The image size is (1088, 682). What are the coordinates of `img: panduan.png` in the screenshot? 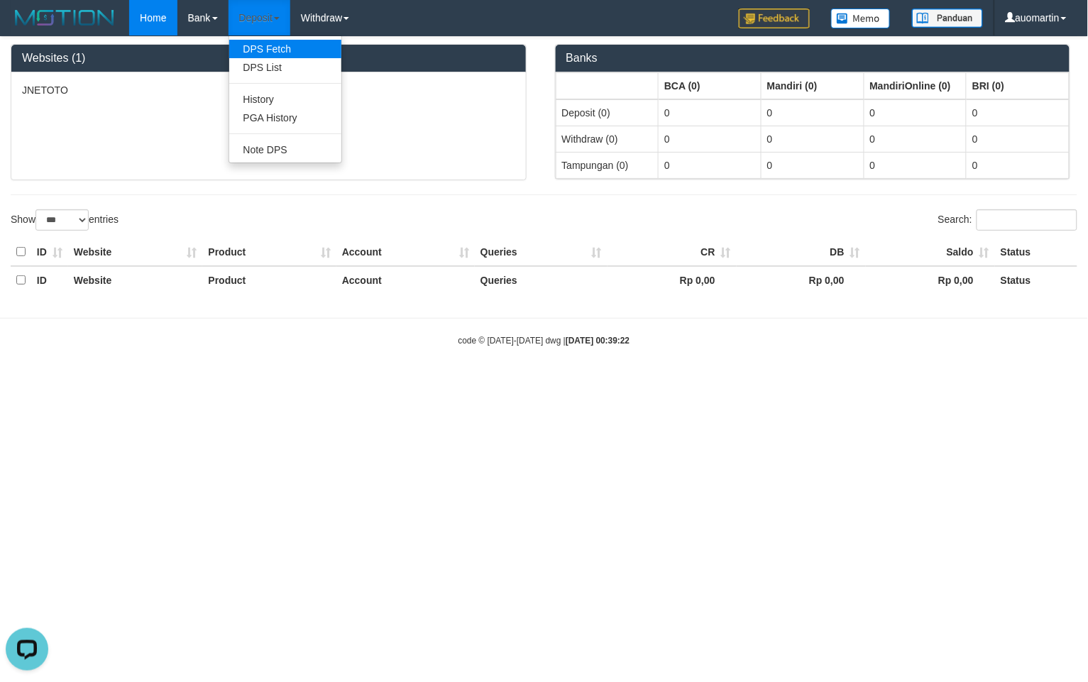 It's located at (948, 18).